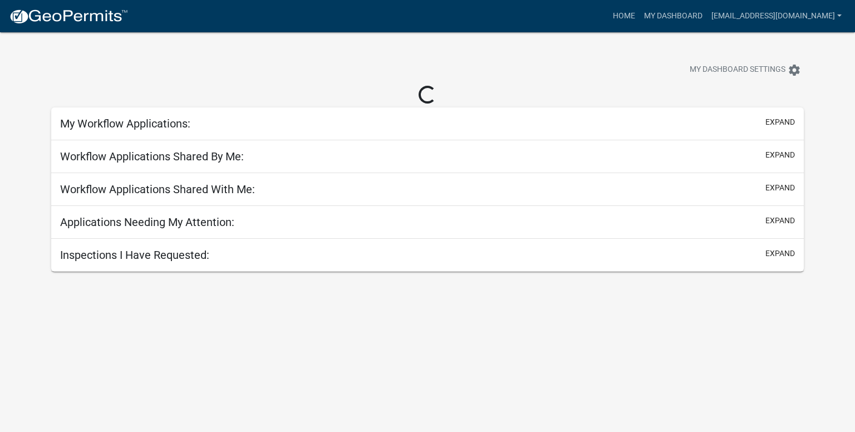 The width and height of the screenshot is (855, 432). Describe the element at coordinates (746, 70) in the screenshot. I see `button: My Dashboard Settingssettings` at that location.